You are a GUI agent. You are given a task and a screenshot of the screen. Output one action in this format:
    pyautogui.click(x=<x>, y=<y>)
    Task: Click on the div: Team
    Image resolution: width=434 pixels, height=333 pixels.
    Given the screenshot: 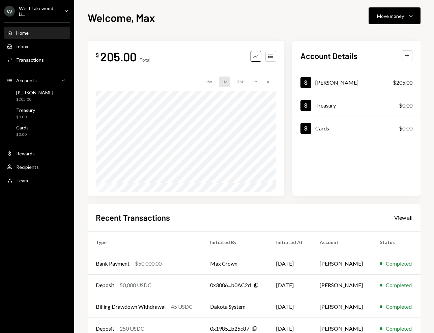 What is the action you would take?
    pyautogui.click(x=22, y=180)
    